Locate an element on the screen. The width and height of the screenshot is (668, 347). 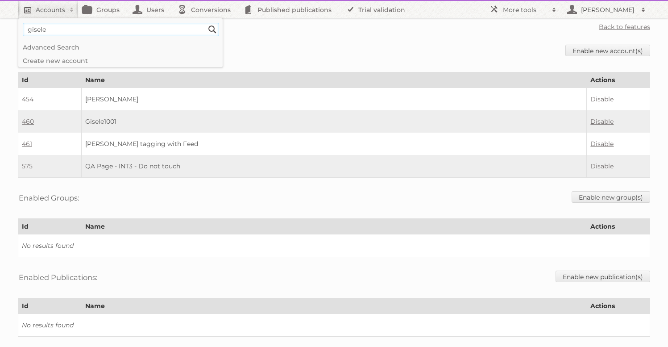
a: Groups is located at coordinates (104, 9).